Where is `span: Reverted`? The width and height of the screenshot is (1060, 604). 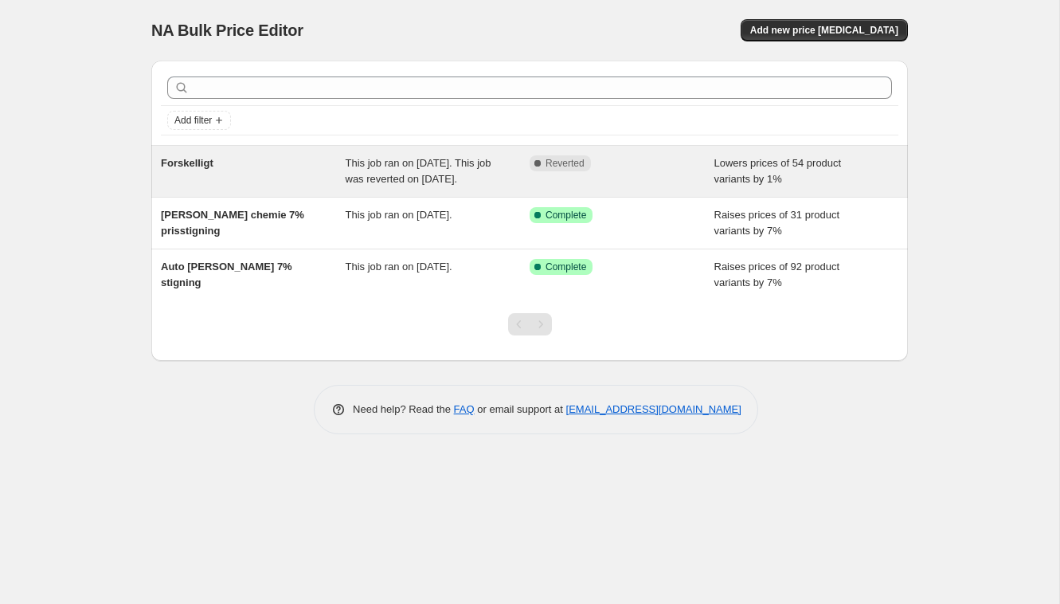 span: Reverted is located at coordinates (565, 163).